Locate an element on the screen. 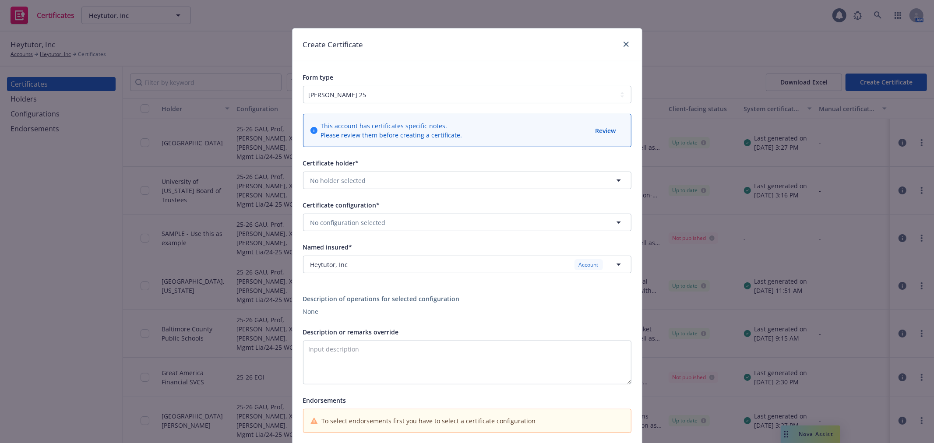 This screenshot has width=934, height=443. button: Review is located at coordinates (606, 131).